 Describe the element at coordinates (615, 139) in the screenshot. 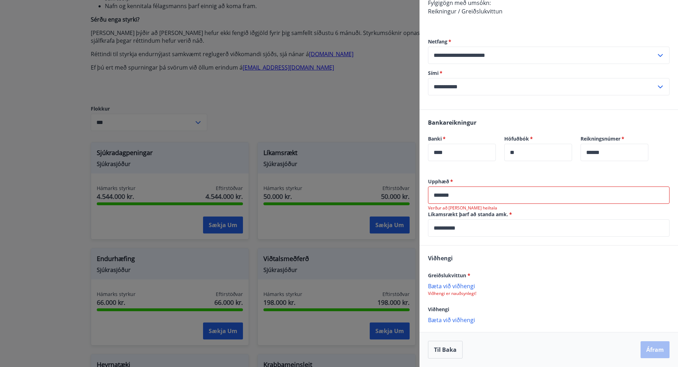

I see `label: Reikningsnúmer` at that location.